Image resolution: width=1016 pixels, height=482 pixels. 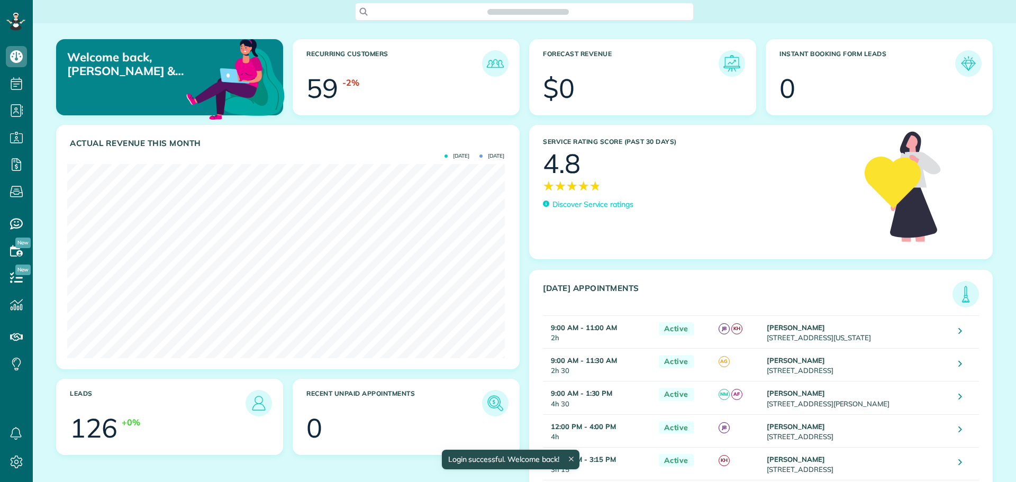 What do you see at coordinates (131, 422) in the screenshot?
I see `div: +0%` at bounding box center [131, 422].